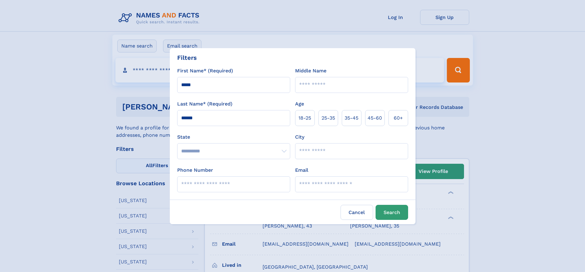  Describe the element at coordinates (187, 58) in the screenshot. I see `div: Filters` at that location.